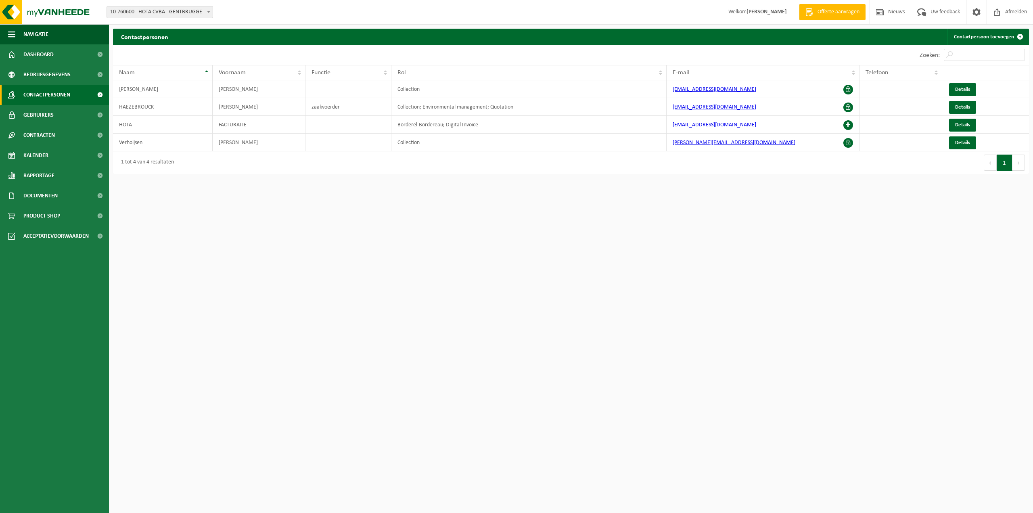 The height and width of the screenshot is (513, 1033). Describe the element at coordinates (127, 73) in the screenshot. I see `span: Naam` at that location.